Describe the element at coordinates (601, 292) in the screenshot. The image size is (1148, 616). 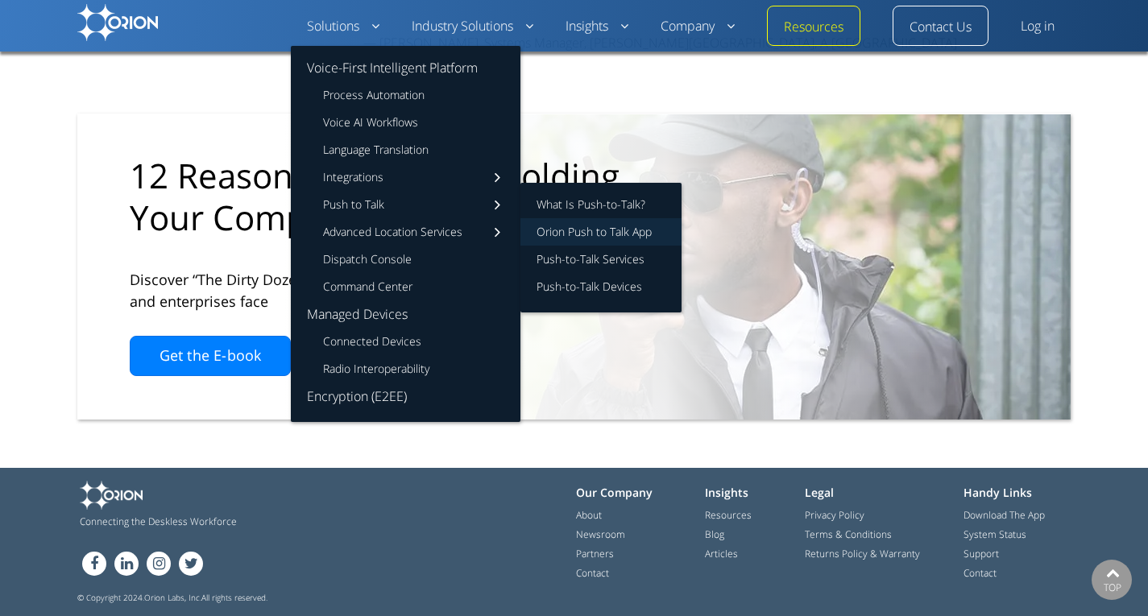
I see `a: Push-to-Talk Devices` at that location.